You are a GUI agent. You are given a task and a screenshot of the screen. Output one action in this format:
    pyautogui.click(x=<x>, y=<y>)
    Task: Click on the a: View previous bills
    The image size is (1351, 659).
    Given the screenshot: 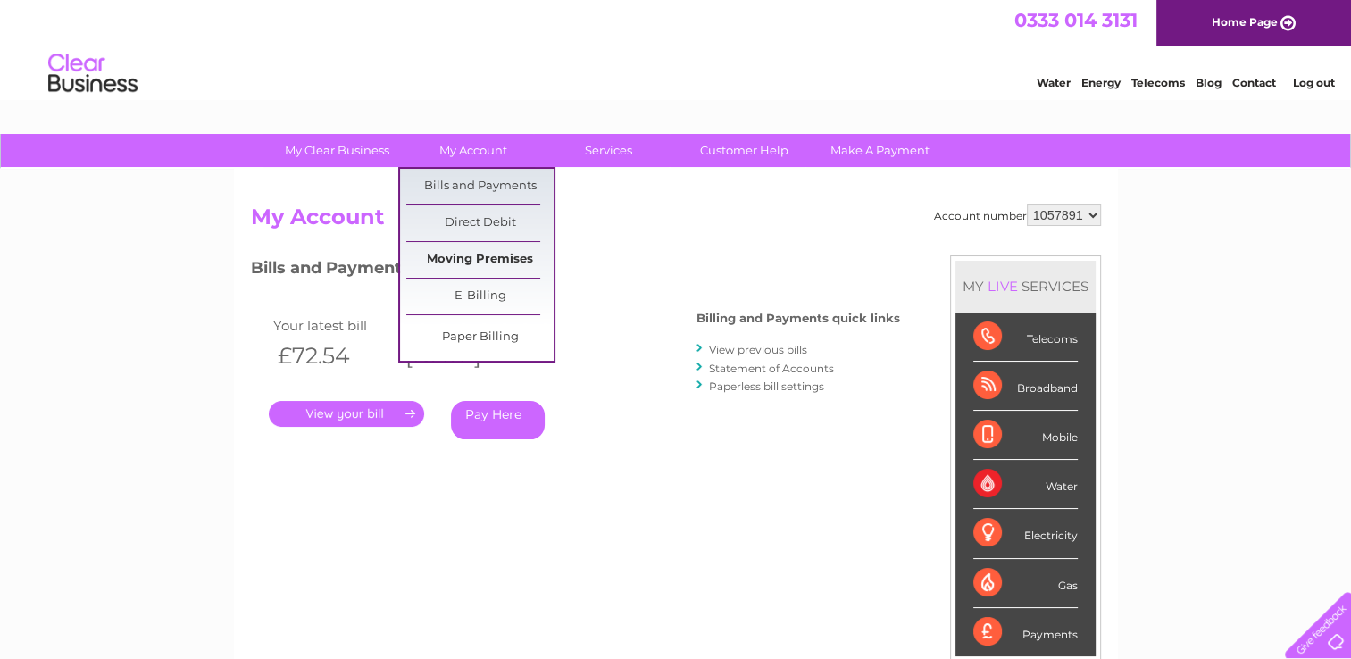 What is the action you would take?
    pyautogui.click(x=758, y=349)
    